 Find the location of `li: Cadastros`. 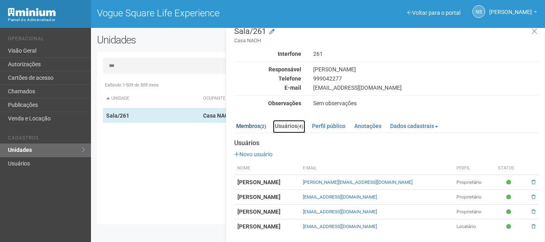

li: Cadastros is located at coordinates (46, 139).